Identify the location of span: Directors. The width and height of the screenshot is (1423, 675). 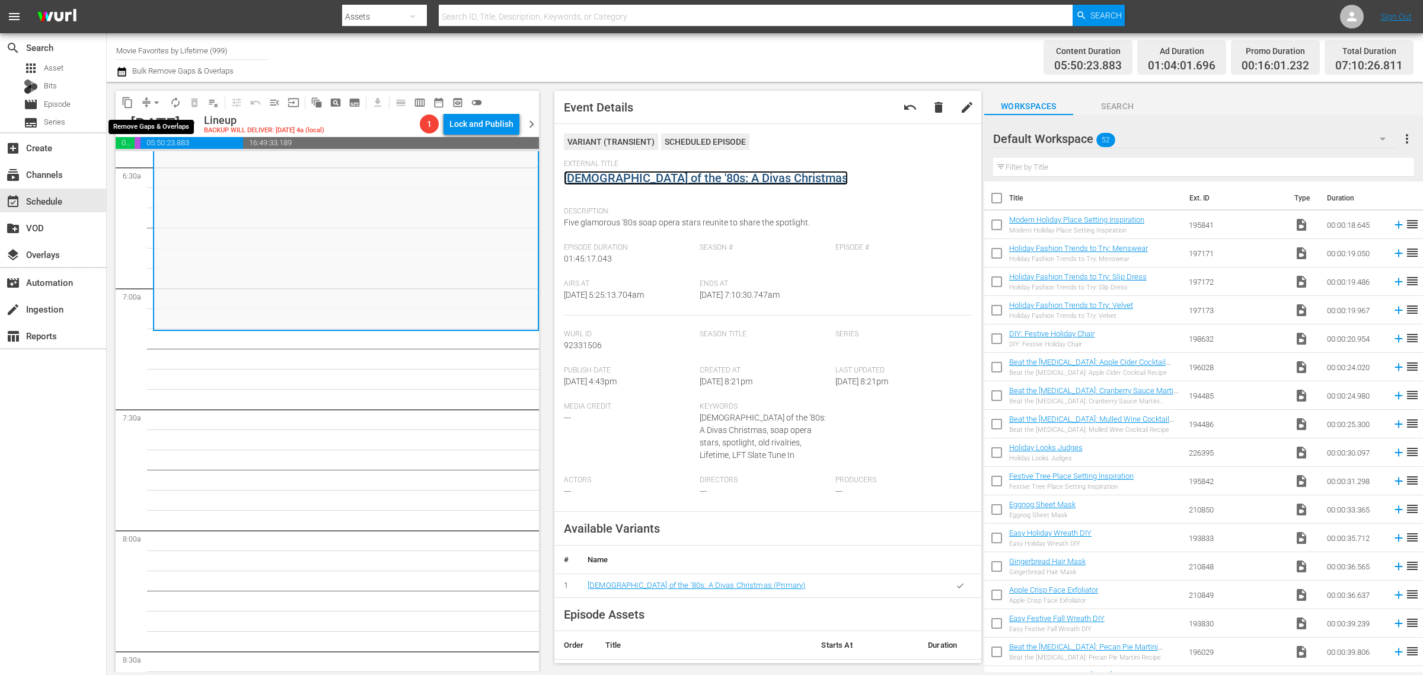
(764, 480).